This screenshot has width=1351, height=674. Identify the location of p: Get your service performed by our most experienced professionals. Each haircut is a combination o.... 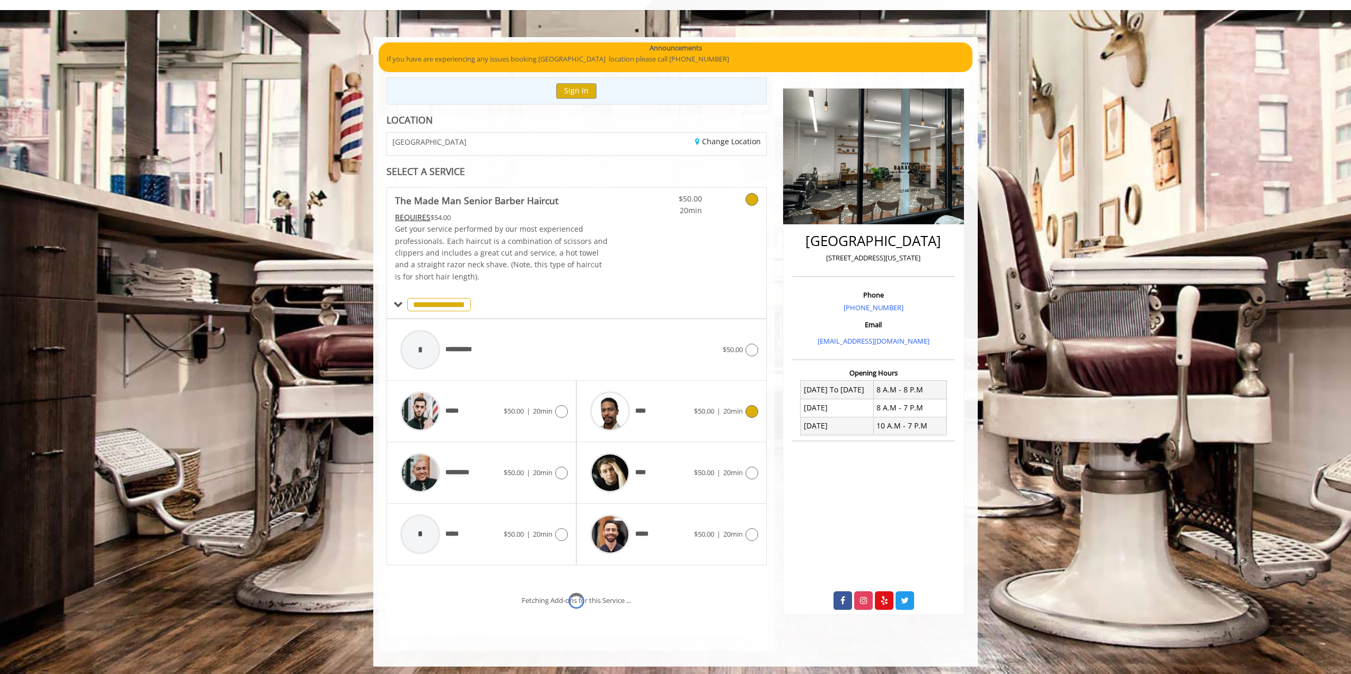
(501, 253).